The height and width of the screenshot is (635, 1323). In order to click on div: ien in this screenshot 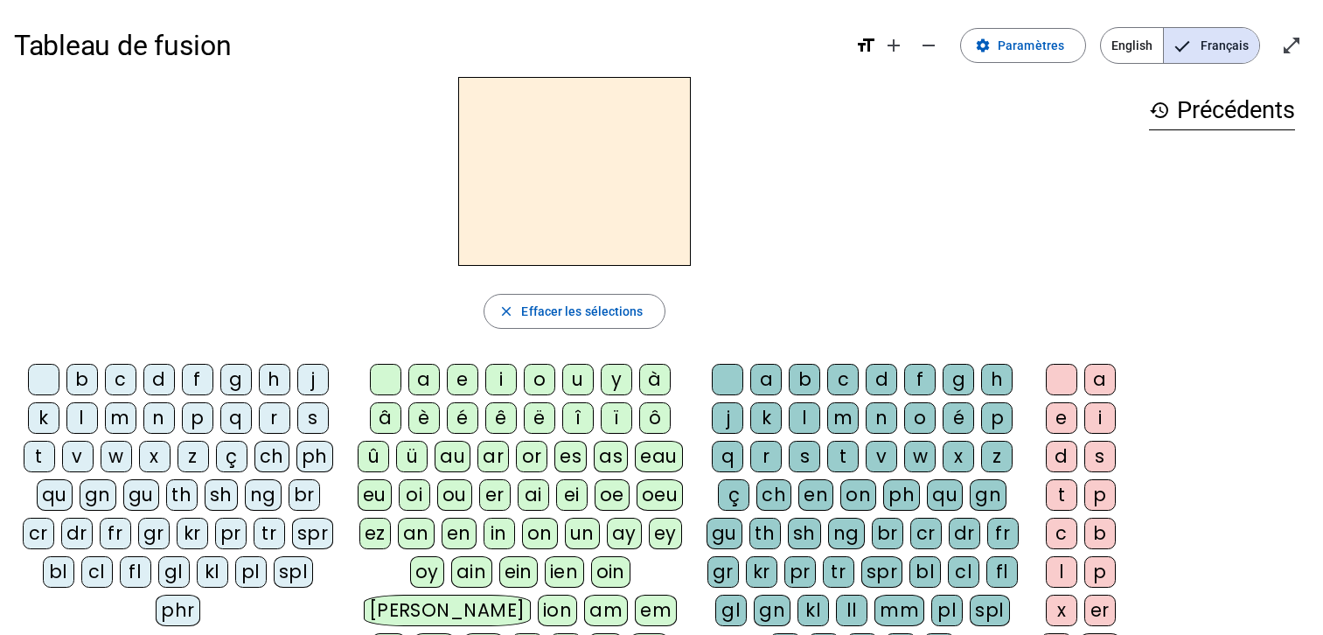, I will do `click(564, 572)`.